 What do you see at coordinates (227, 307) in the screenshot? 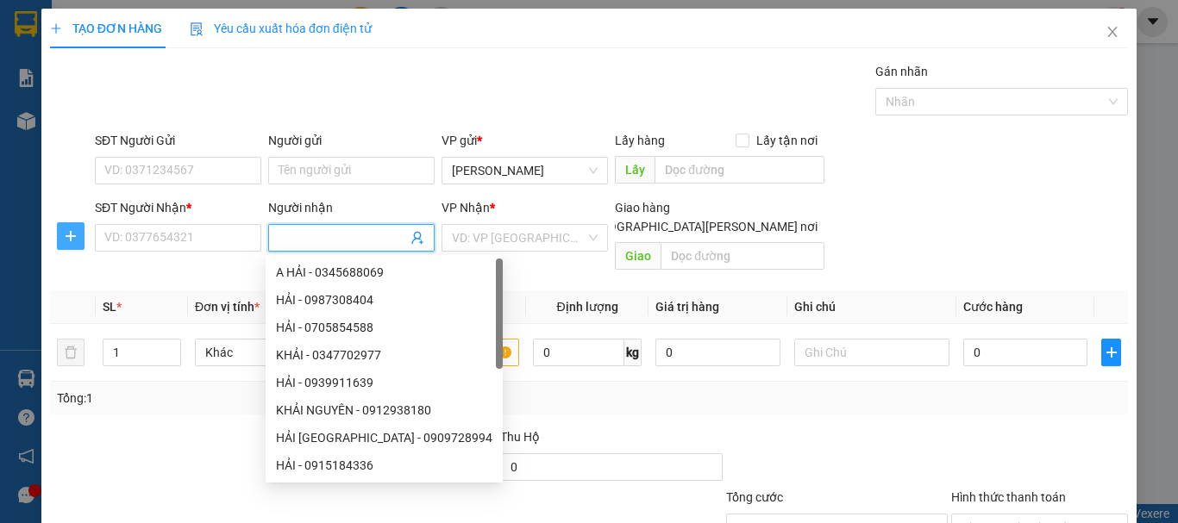
I see `span: Đơn vị tính` at bounding box center [227, 307].